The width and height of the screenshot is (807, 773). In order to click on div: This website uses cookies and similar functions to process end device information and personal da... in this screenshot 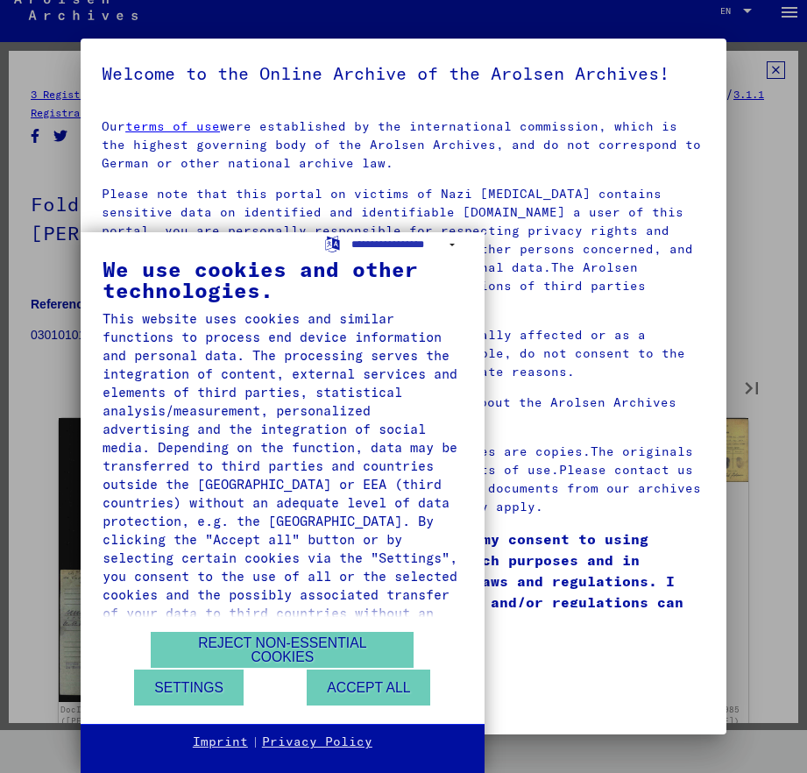, I will do `click(282, 475)`.